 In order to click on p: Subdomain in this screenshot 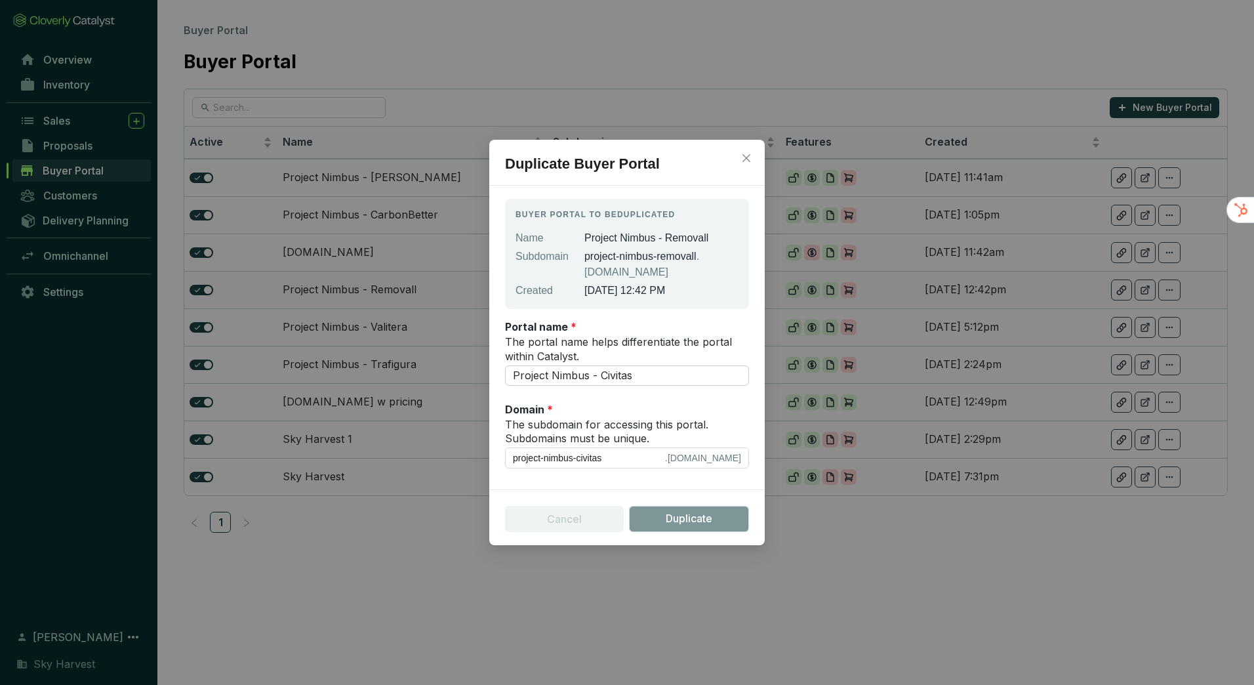, I will do `click(542, 264)`.